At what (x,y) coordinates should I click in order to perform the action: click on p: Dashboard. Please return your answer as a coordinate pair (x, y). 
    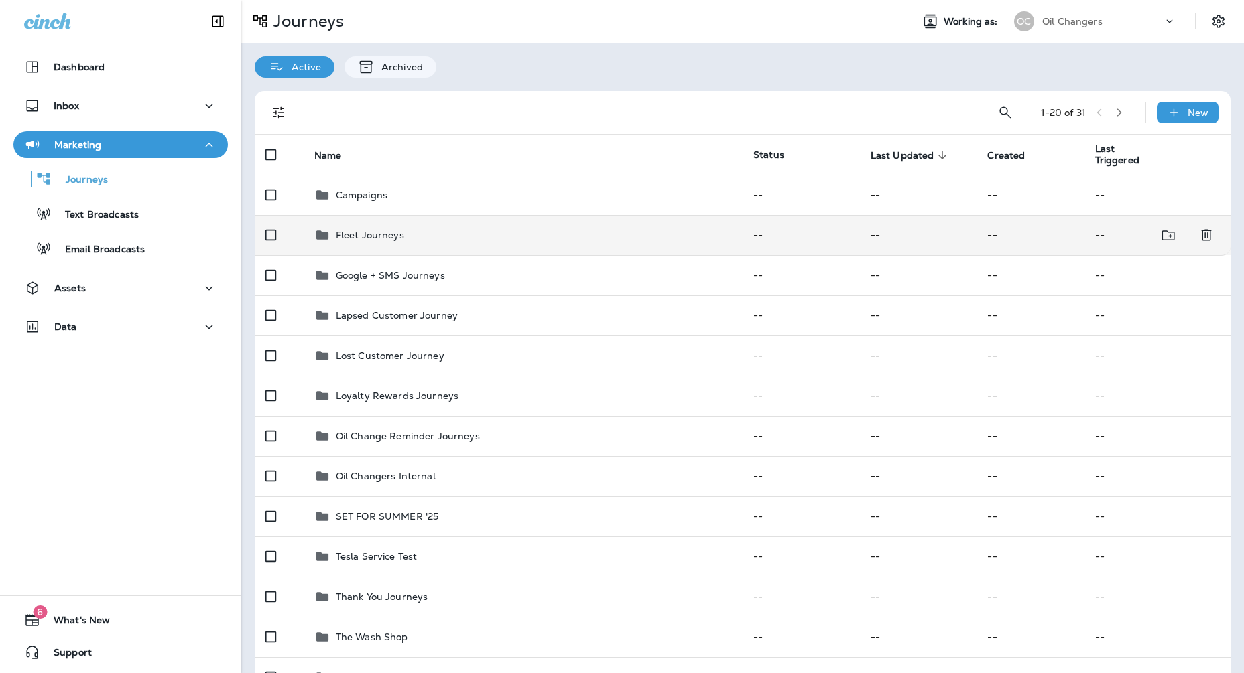
    Looking at the image, I should click on (79, 67).